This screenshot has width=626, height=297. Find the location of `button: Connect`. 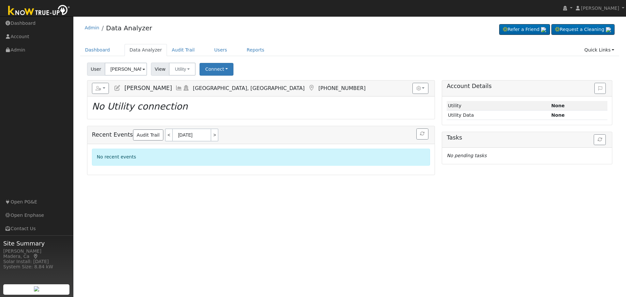

button: Connect is located at coordinates (216, 69).